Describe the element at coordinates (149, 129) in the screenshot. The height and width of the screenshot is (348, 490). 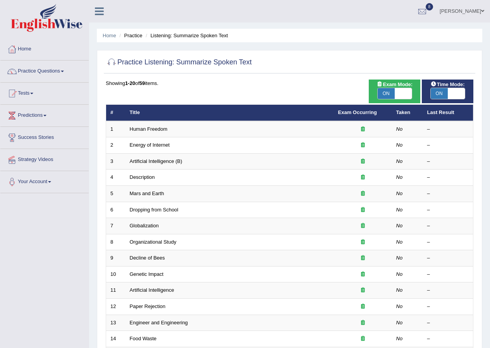
I see `a: Human Freedom` at that location.